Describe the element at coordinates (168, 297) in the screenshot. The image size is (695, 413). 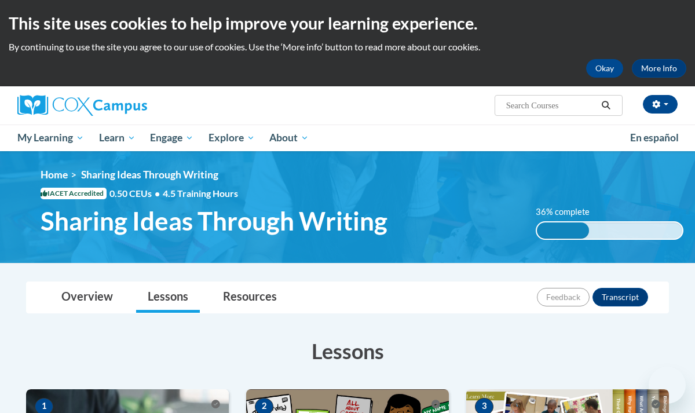
I see `a: Lessons` at that location.